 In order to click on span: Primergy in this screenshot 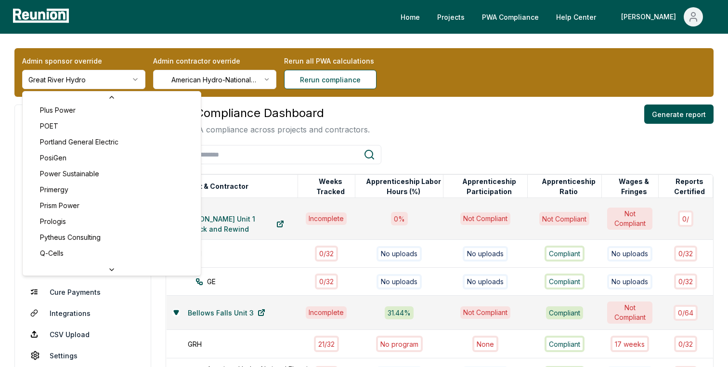, I will do `click(54, 189)`.